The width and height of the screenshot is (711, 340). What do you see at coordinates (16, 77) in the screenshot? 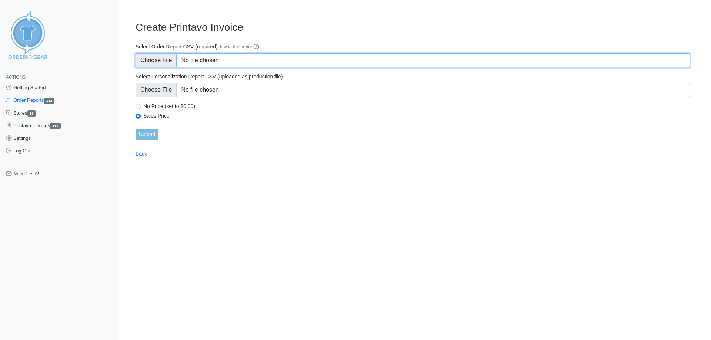
I see `span: Actions` at bounding box center [16, 77].